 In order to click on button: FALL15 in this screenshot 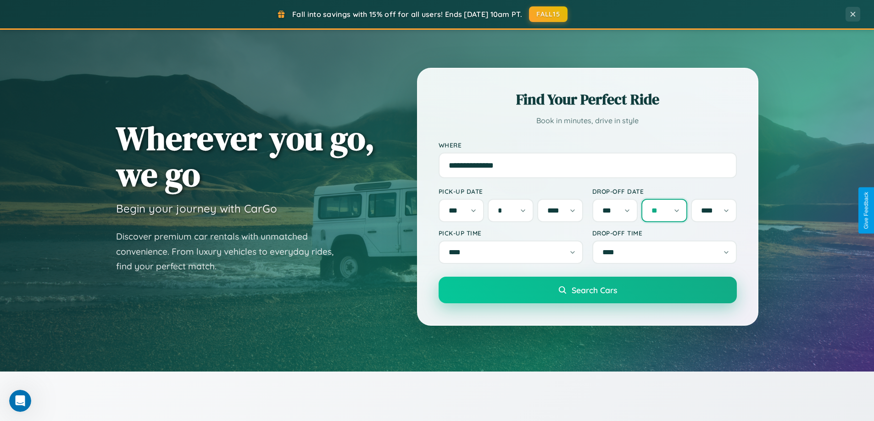, I will do `click(548, 14)`.